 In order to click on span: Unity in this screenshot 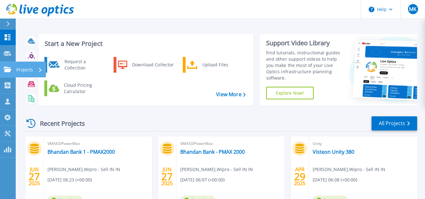, I will do `click(363, 144)`.